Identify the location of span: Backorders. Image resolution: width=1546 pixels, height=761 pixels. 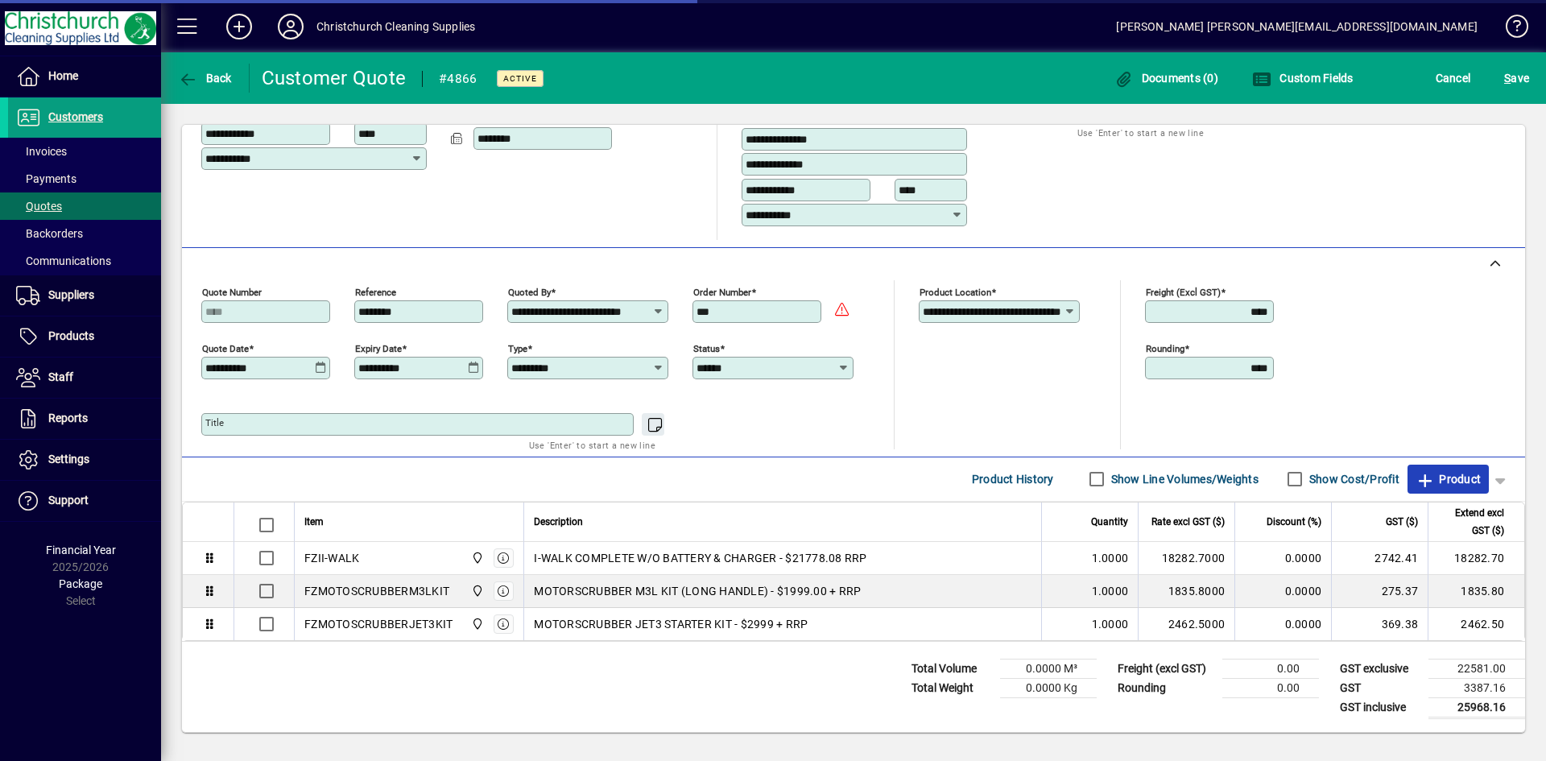
(49, 234).